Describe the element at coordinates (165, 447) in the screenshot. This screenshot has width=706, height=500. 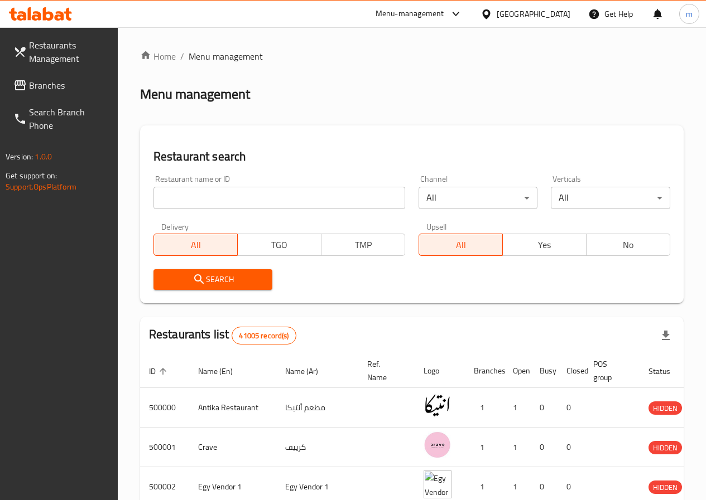
I see `td: 500001` at that location.